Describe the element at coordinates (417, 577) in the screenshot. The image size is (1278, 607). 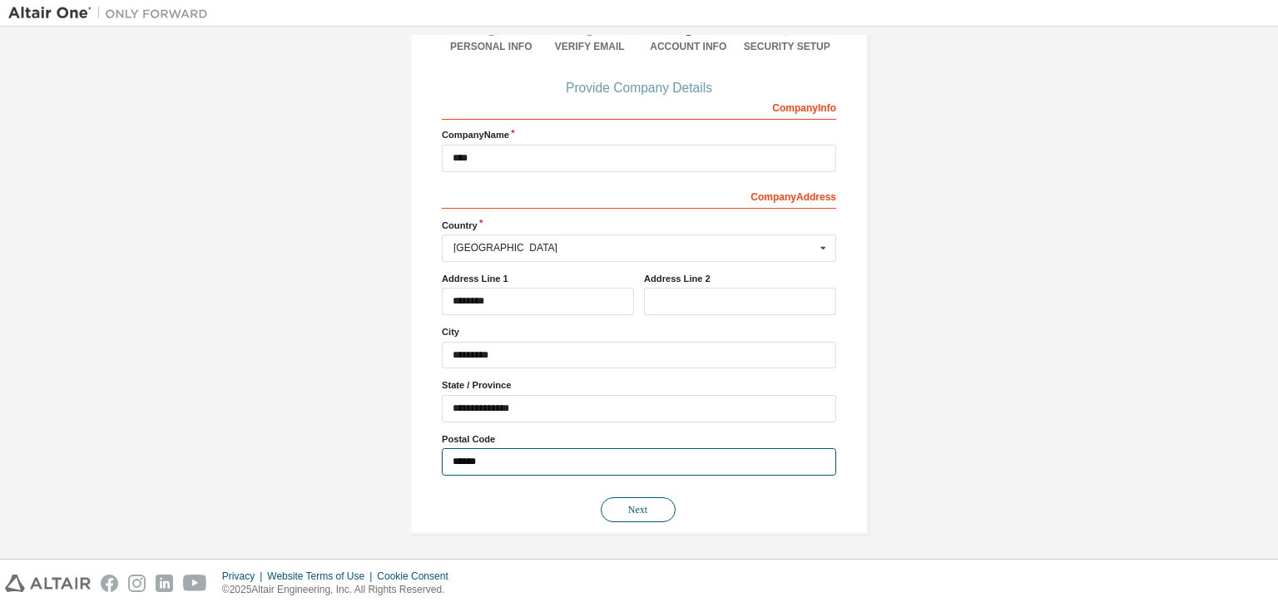
I see `div: Cookie Consent` at that location.